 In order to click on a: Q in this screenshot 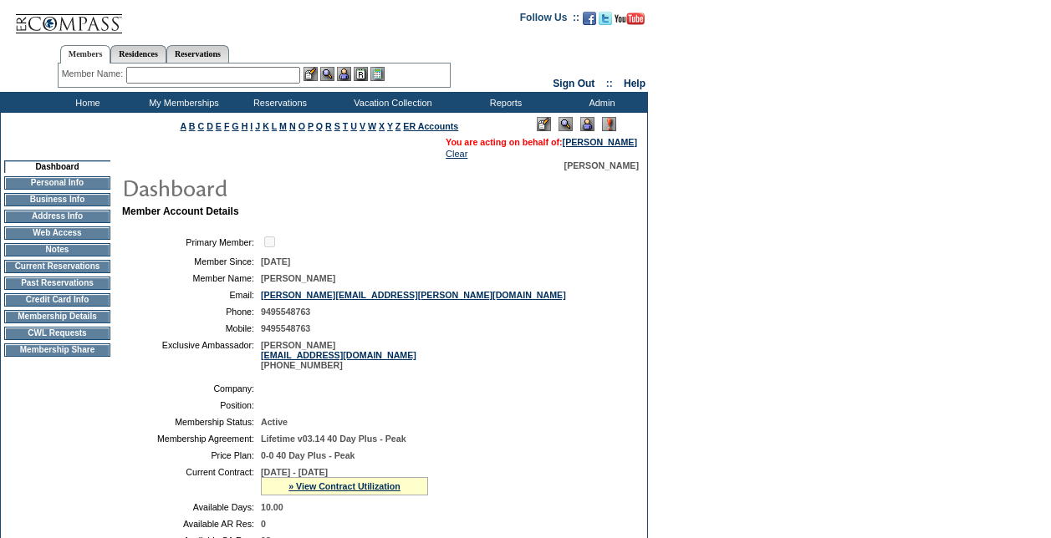, I will do `click(319, 126)`.